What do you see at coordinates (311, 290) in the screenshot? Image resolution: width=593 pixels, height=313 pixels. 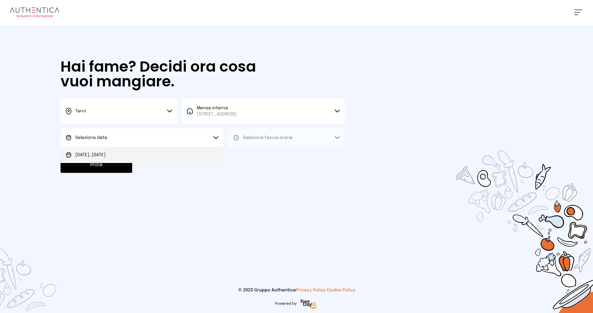 I see `a: Privacy Policy` at bounding box center [311, 290].